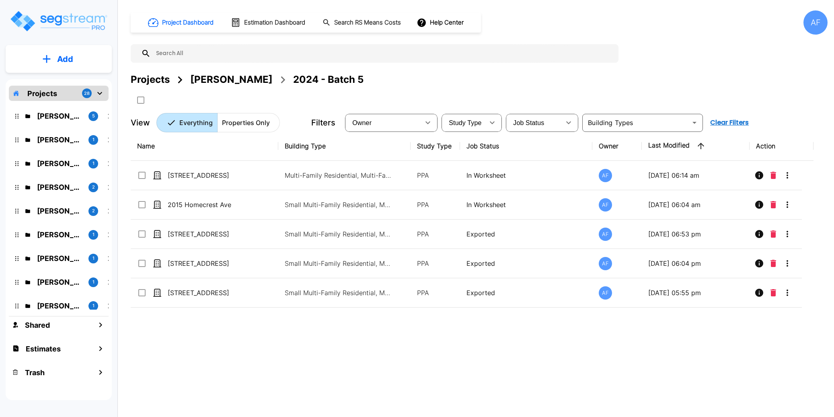 The image size is (834, 417). What do you see at coordinates (60, 234) in the screenshot?
I see `p: Yiddy Tyrnauer` at bounding box center [60, 234].